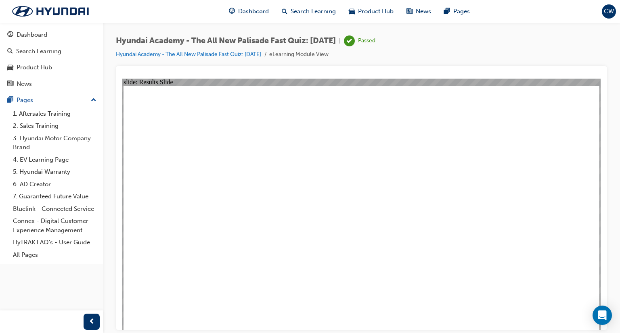 The image size is (620, 333). I want to click on a: car-iconProduct Hub, so click(371, 11).